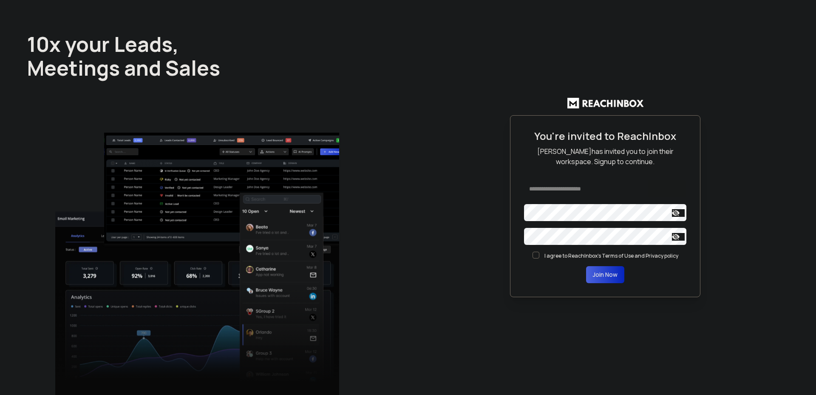 The image size is (816, 395). I want to click on h2: You're invited to ReachInbox, so click(605, 136).